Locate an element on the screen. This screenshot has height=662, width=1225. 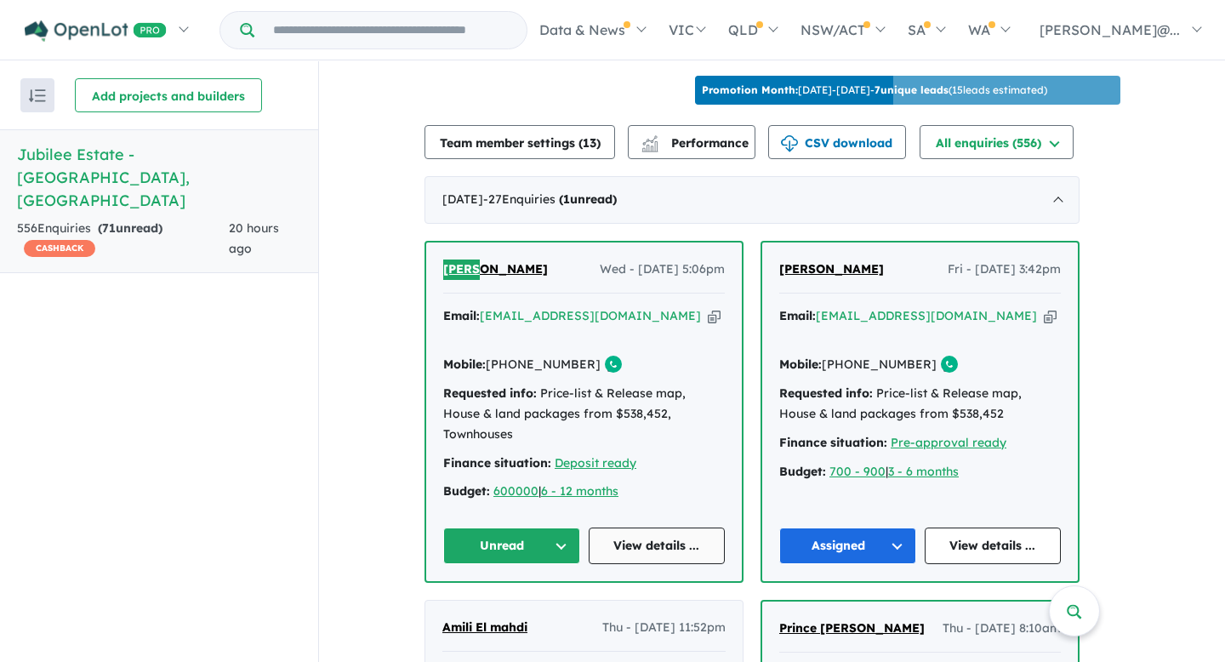
img: line-chart.svg is located at coordinates (650, 140).